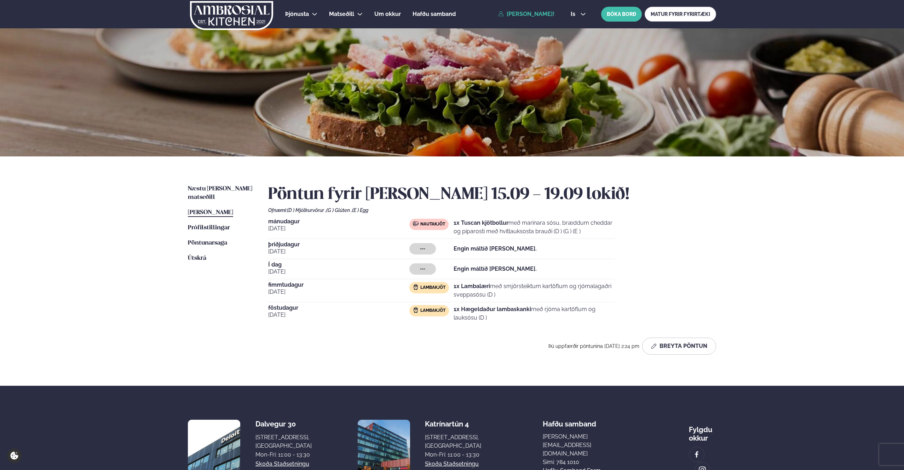 The image size is (904, 470). I want to click on img: image alt, so click(696, 454).